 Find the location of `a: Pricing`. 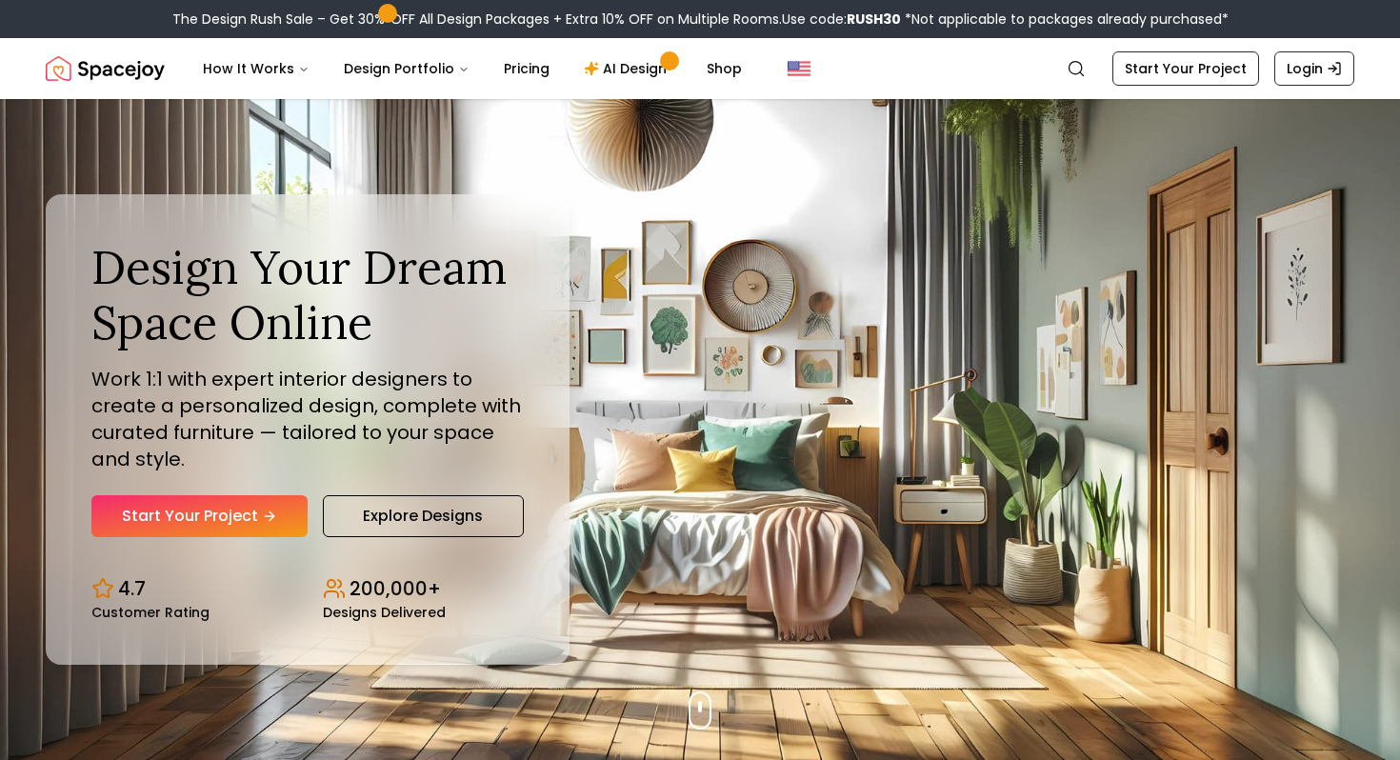

a: Pricing is located at coordinates (527, 69).